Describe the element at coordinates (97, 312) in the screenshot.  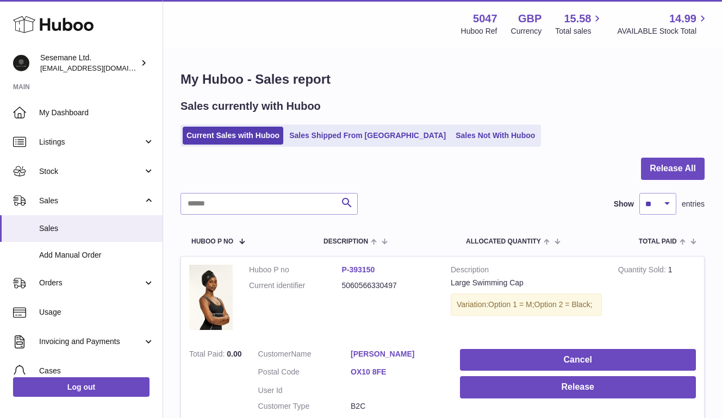
I see `span: Usage` at that location.